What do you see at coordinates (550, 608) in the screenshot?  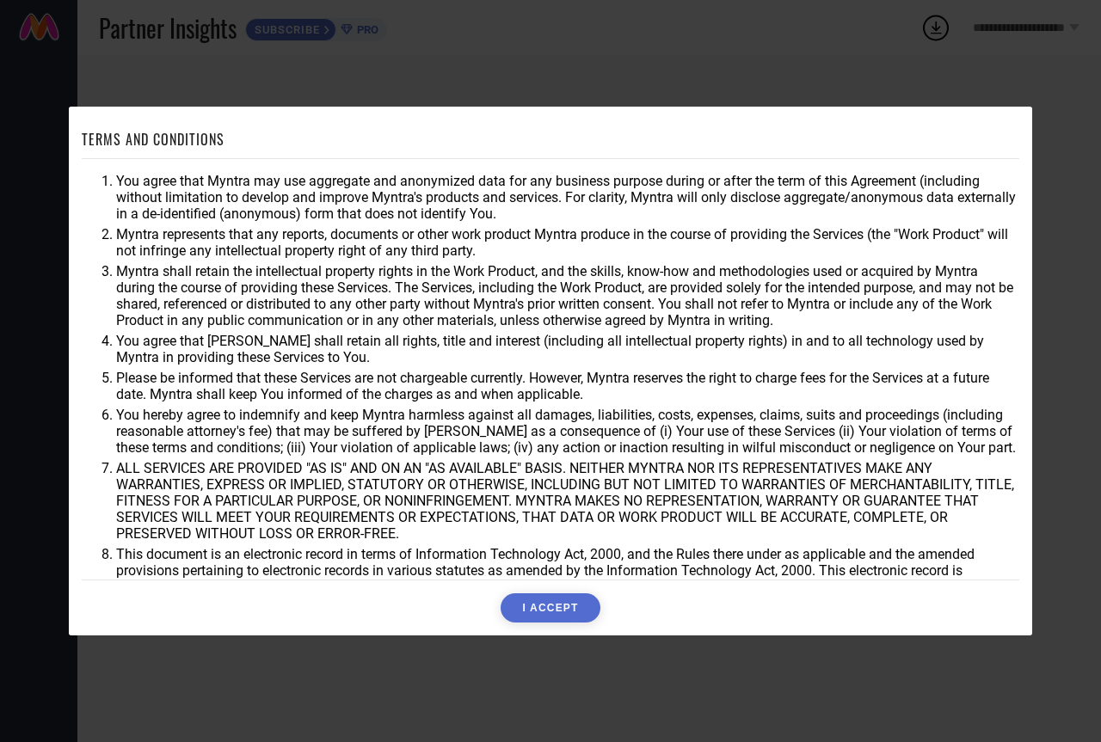 I see `button: I ACCEPT` at bounding box center [550, 608].